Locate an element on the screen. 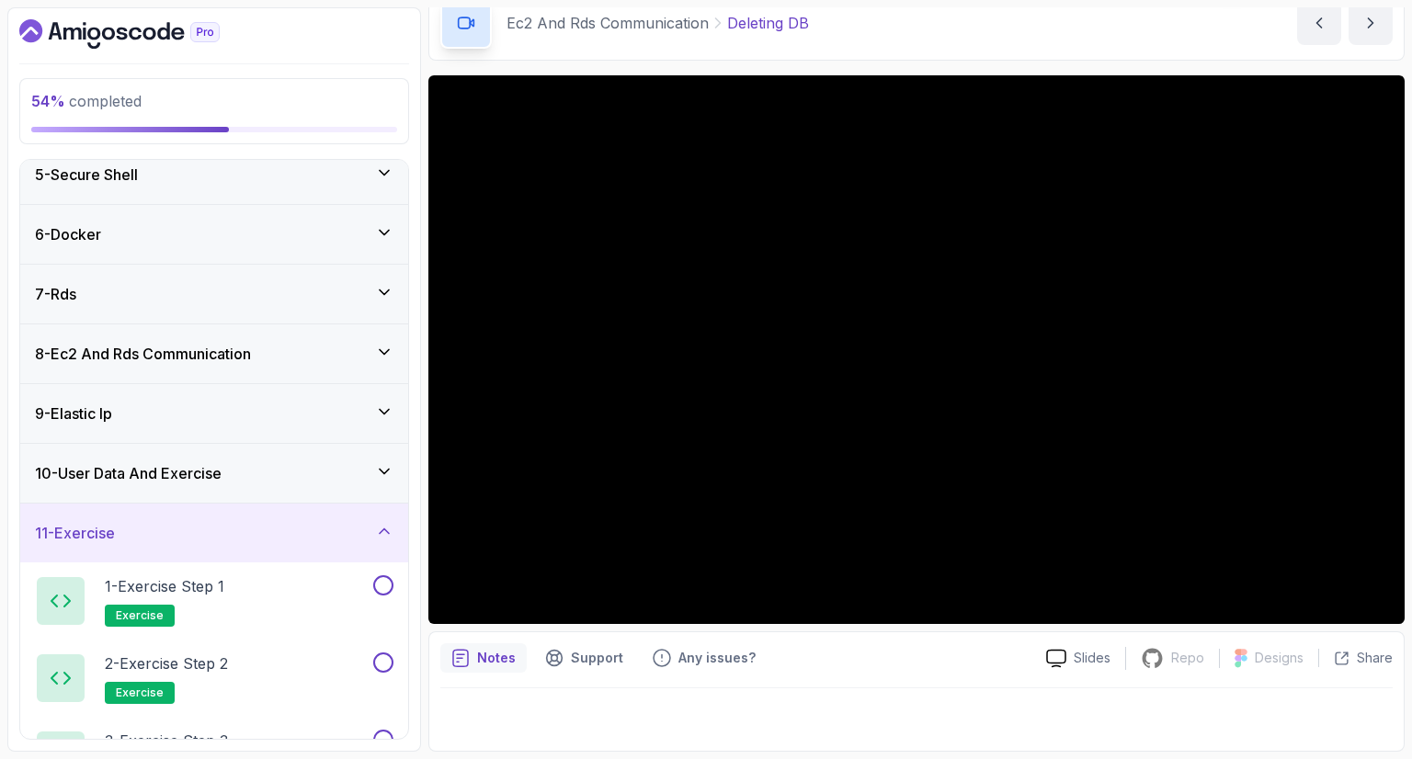  button: 5-Secure Shell is located at coordinates (214, 175).